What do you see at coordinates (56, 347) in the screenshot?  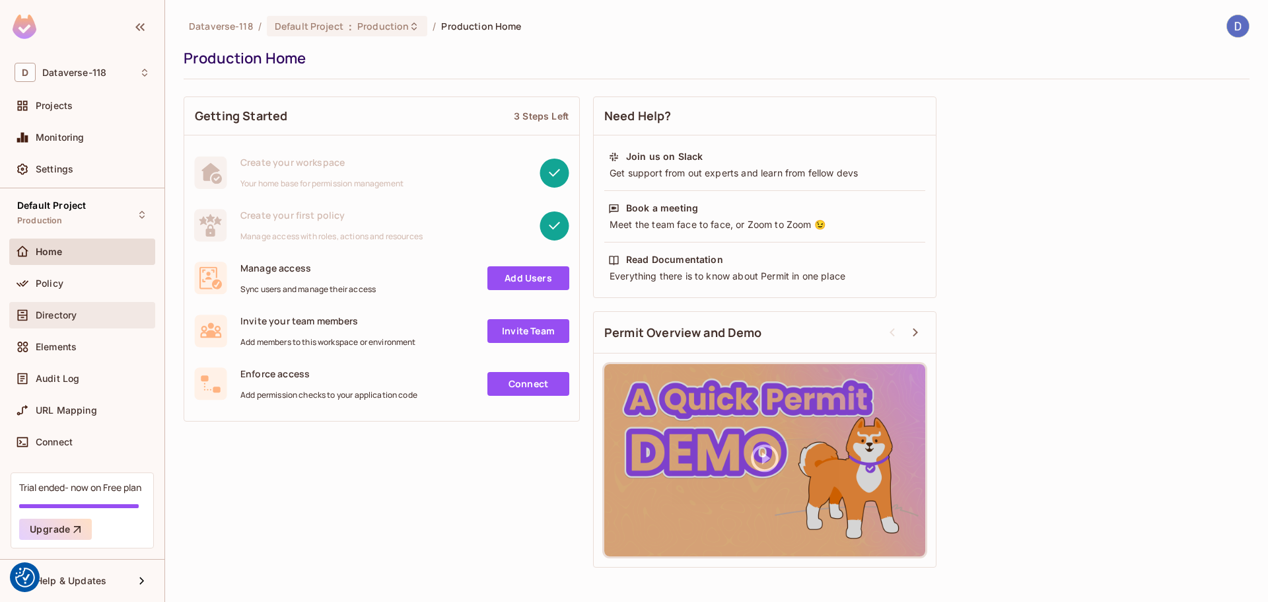 I see `span: Elements` at bounding box center [56, 347].